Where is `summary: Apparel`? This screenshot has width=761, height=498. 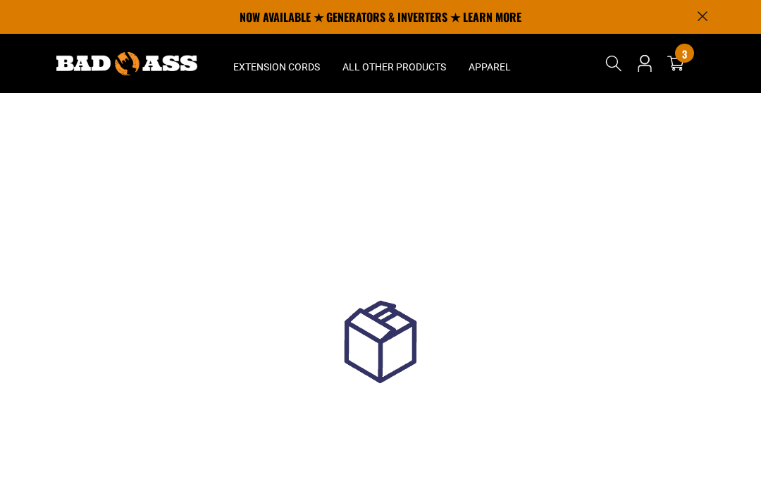
summary: Apparel is located at coordinates (490, 63).